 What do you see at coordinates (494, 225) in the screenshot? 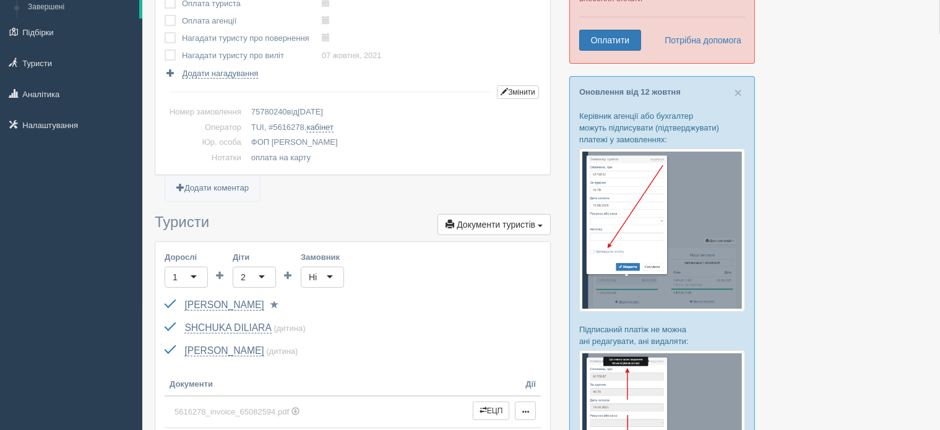
I see `button: Документи туристів` at bounding box center [494, 225].